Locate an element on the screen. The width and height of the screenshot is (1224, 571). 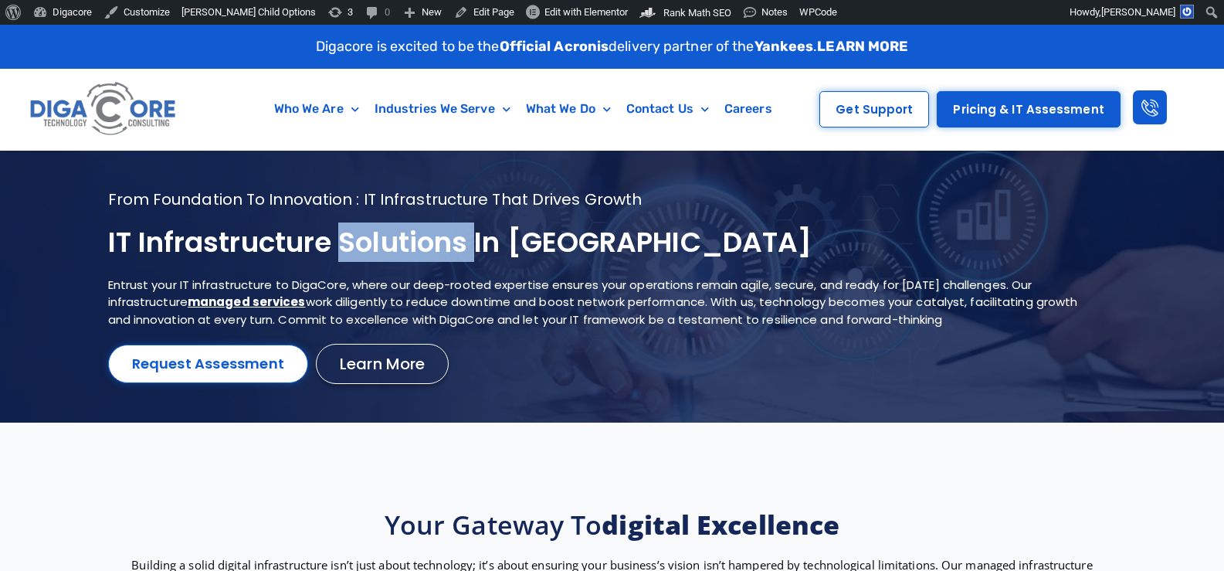
span: Pricing & IT Assessment is located at coordinates (1028, 109).